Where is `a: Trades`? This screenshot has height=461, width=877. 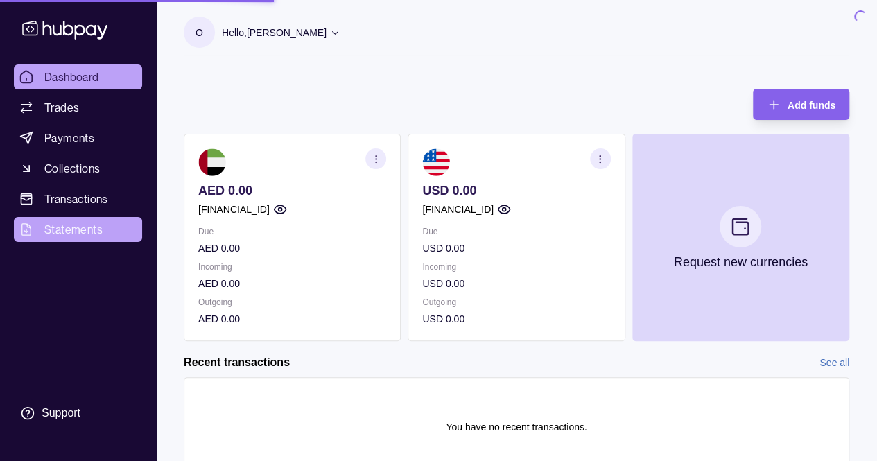
a: Trades is located at coordinates (78, 107).